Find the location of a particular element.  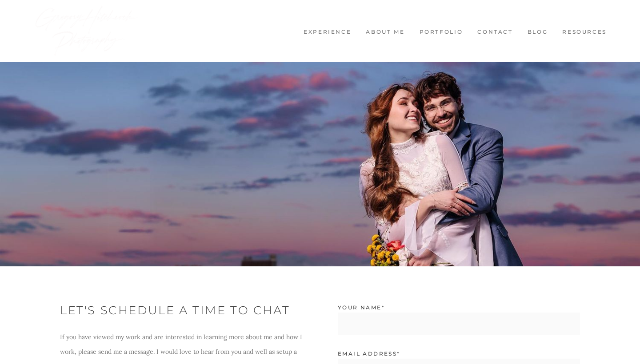

a: Portfolio is located at coordinates (441, 32).